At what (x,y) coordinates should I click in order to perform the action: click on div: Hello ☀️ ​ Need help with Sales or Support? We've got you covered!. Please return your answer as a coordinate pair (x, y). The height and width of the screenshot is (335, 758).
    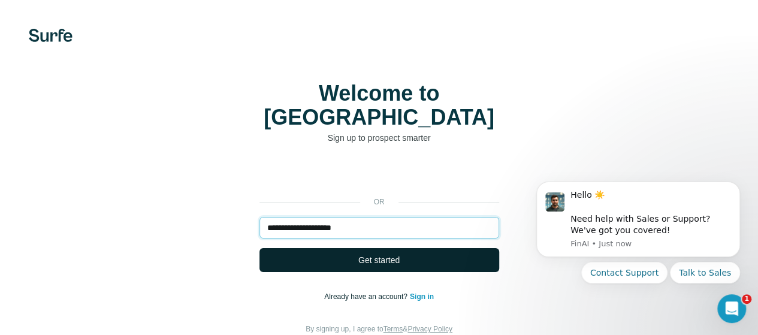
    Looking at the image, I should click on (132, 45).